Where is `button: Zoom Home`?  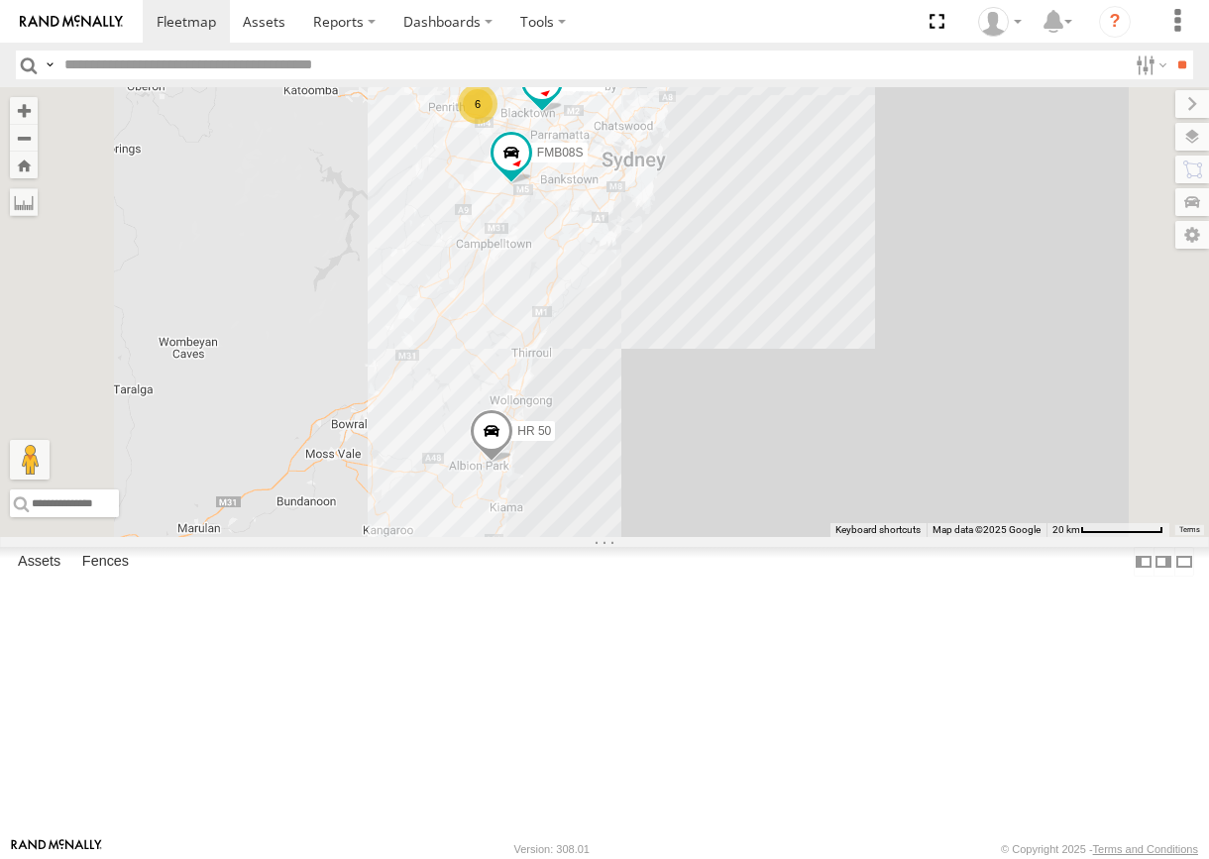 button: Zoom Home is located at coordinates (24, 164).